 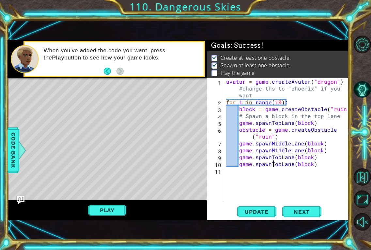 I want to click on div: 1, so click(x=216, y=89).